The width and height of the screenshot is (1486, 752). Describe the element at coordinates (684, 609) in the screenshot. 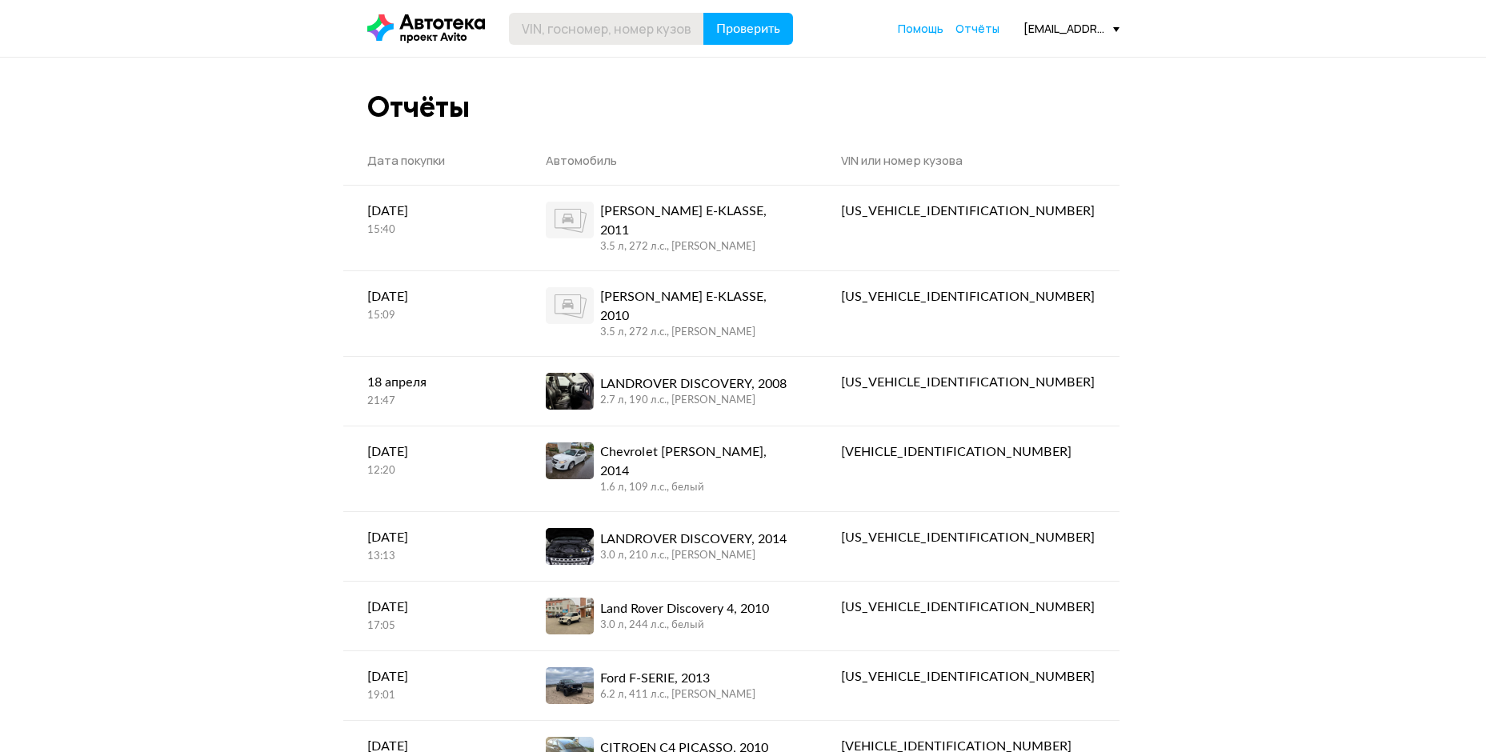

I see `div: Land Rover Discovery 4, 2010` at that location.